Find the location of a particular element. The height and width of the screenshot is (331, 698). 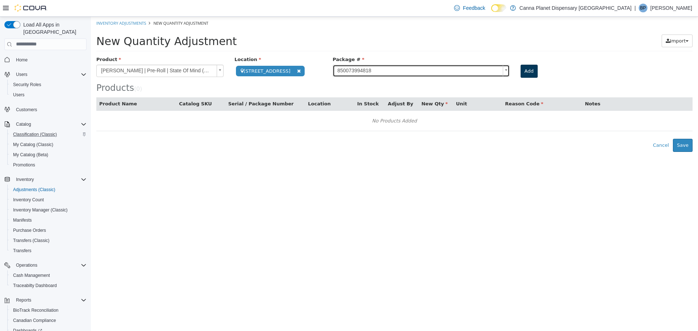

span: Import is located at coordinates (587, 24).